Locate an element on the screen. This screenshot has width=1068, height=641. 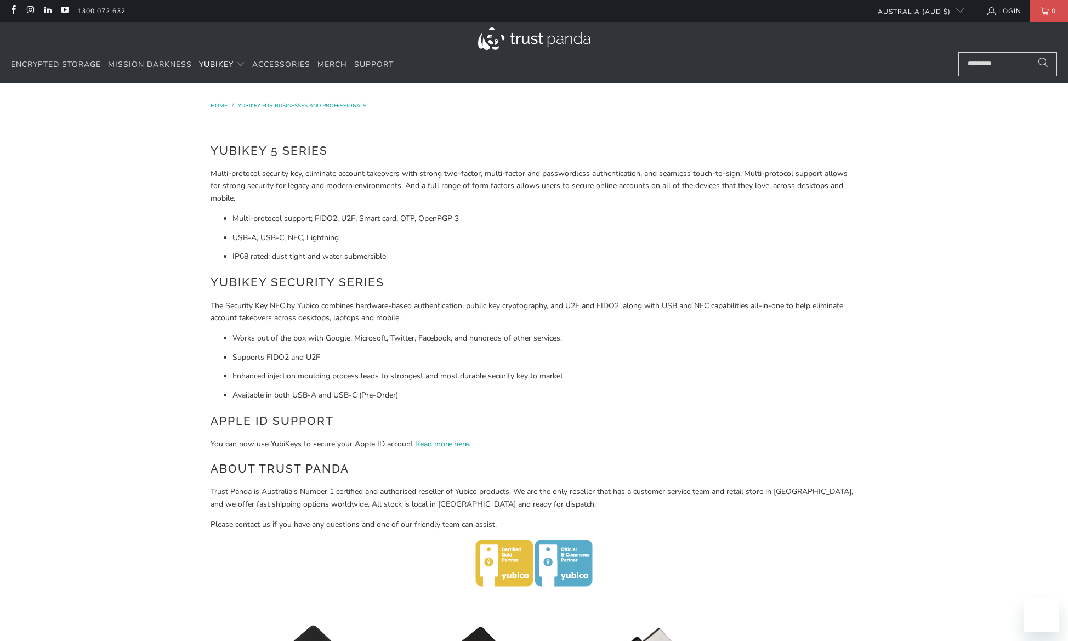
a: Support is located at coordinates (374, 65).